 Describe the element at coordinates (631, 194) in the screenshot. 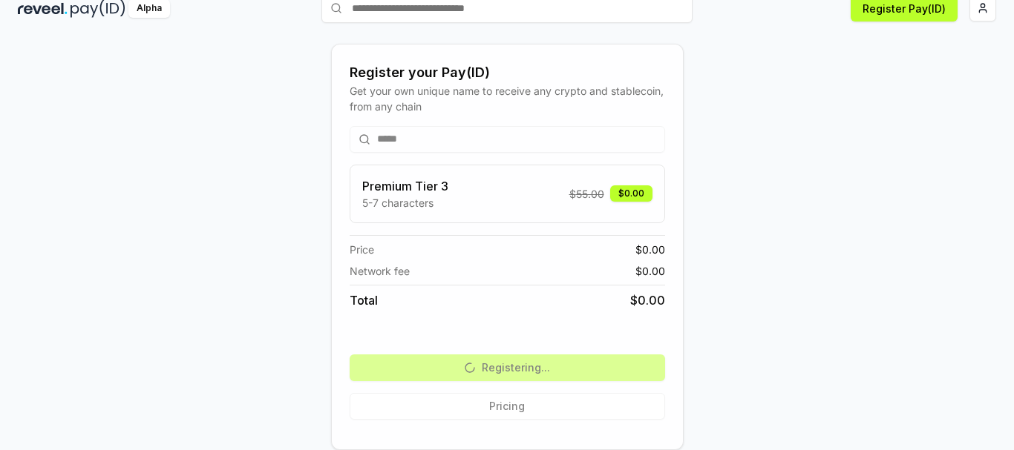

I see `div: $0.00` at that location.